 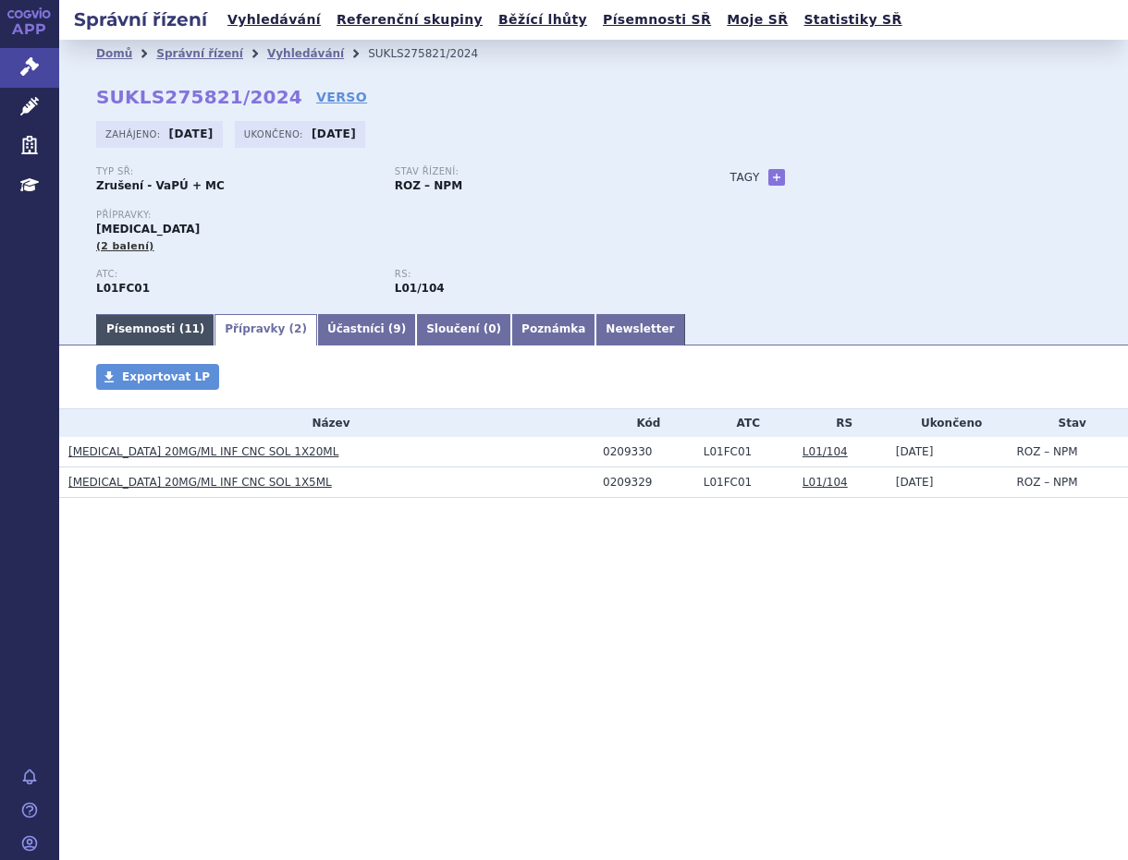 I want to click on th: Stav, so click(x=1067, y=423).